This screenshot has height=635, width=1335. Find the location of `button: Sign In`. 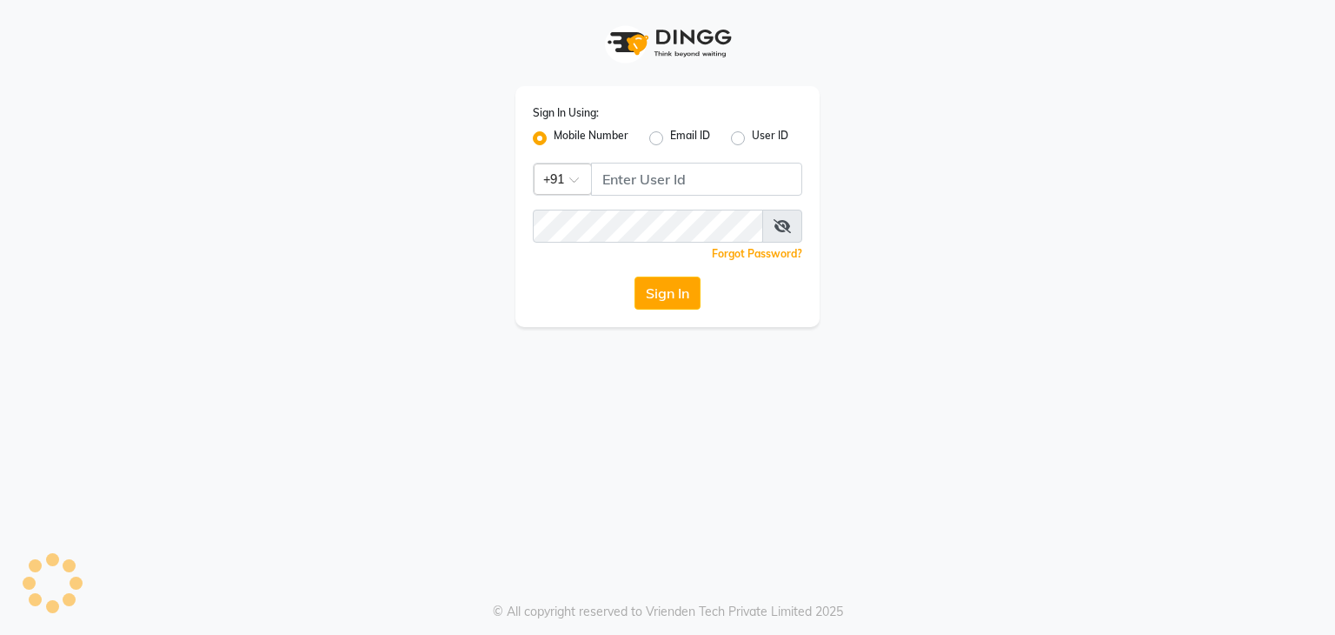

button: Sign In is located at coordinates (668, 293).